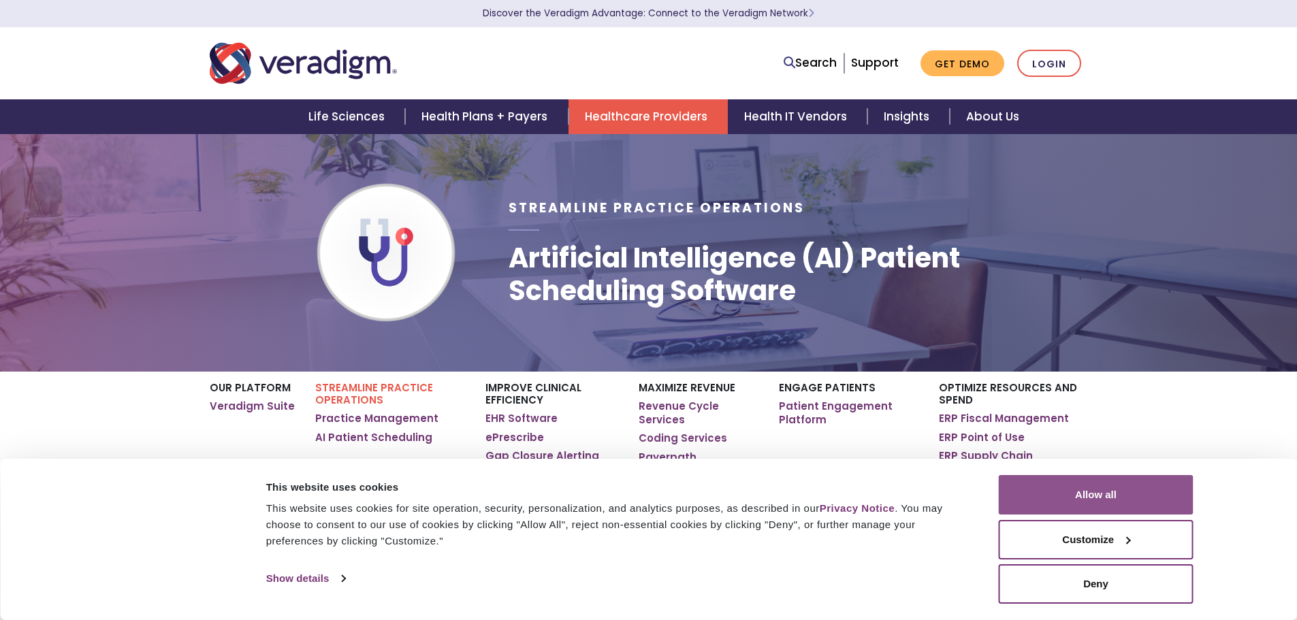 This screenshot has height=620, width=1297. Describe the element at coordinates (306, 579) in the screenshot. I see `a: Show details` at that location.